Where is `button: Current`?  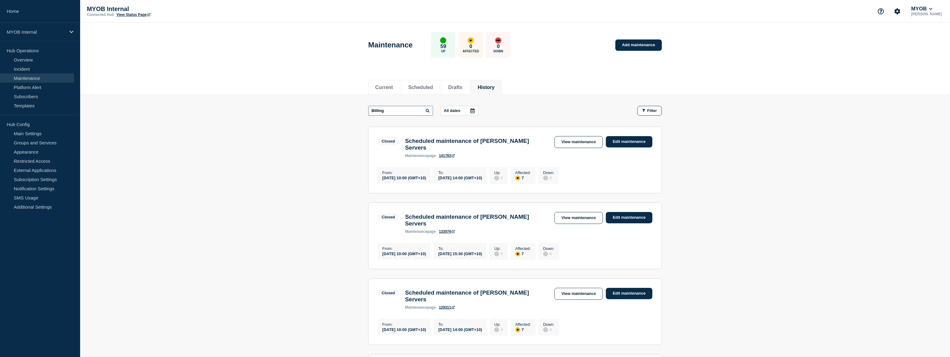
button: Current is located at coordinates (384, 87).